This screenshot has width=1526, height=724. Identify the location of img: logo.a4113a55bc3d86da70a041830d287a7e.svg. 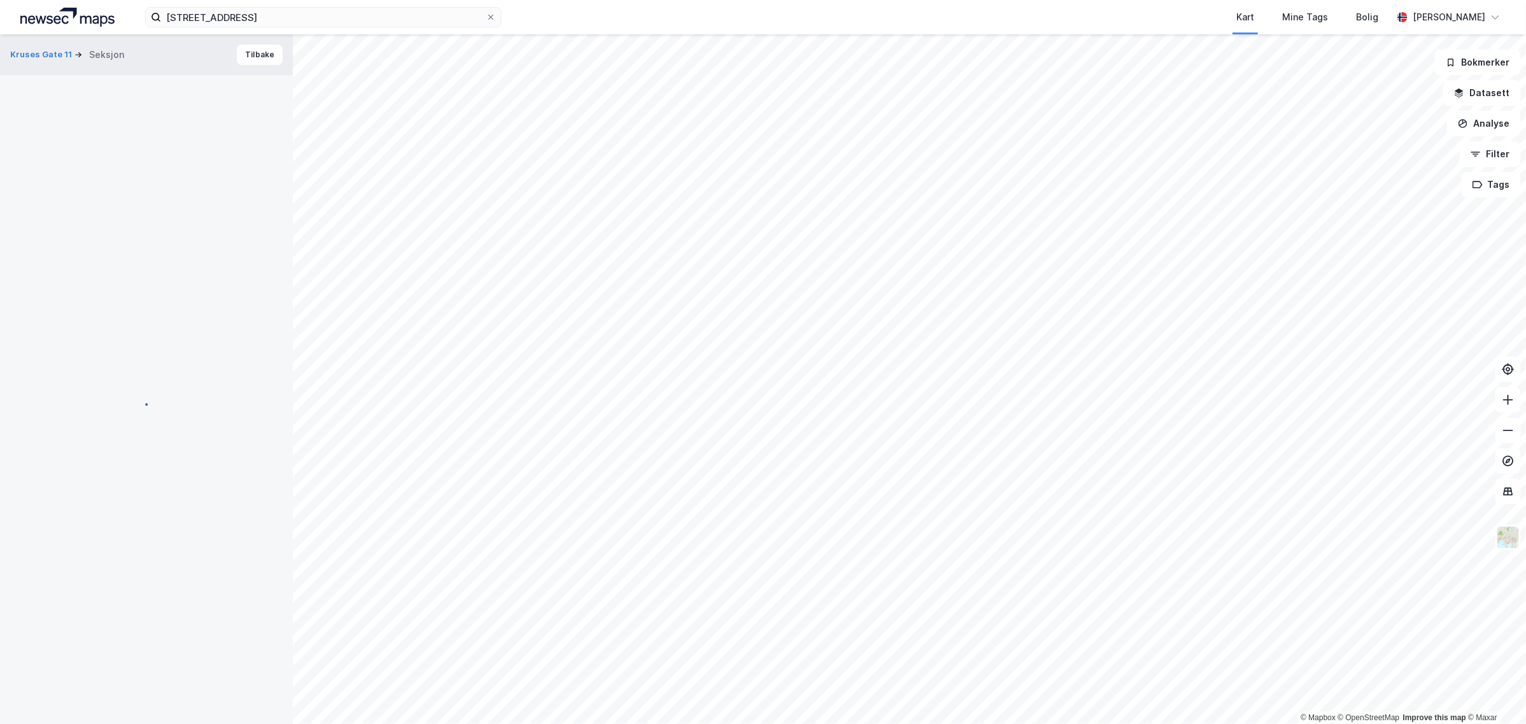
(67, 17).